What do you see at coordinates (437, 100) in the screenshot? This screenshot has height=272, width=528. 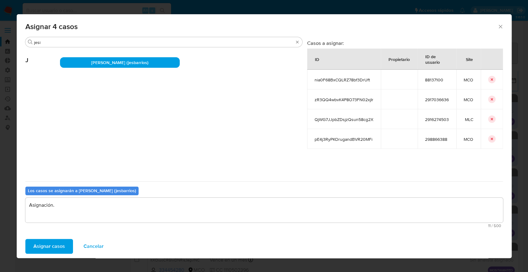 I see `span: 2917036636` at bounding box center [437, 100].